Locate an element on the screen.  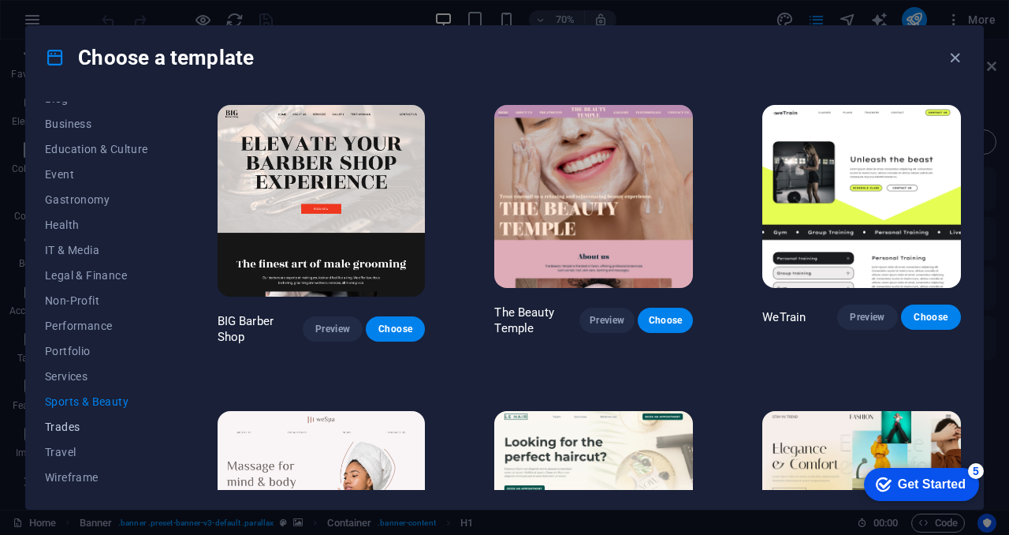
button: Legal & Finance is located at coordinates (96, 275).